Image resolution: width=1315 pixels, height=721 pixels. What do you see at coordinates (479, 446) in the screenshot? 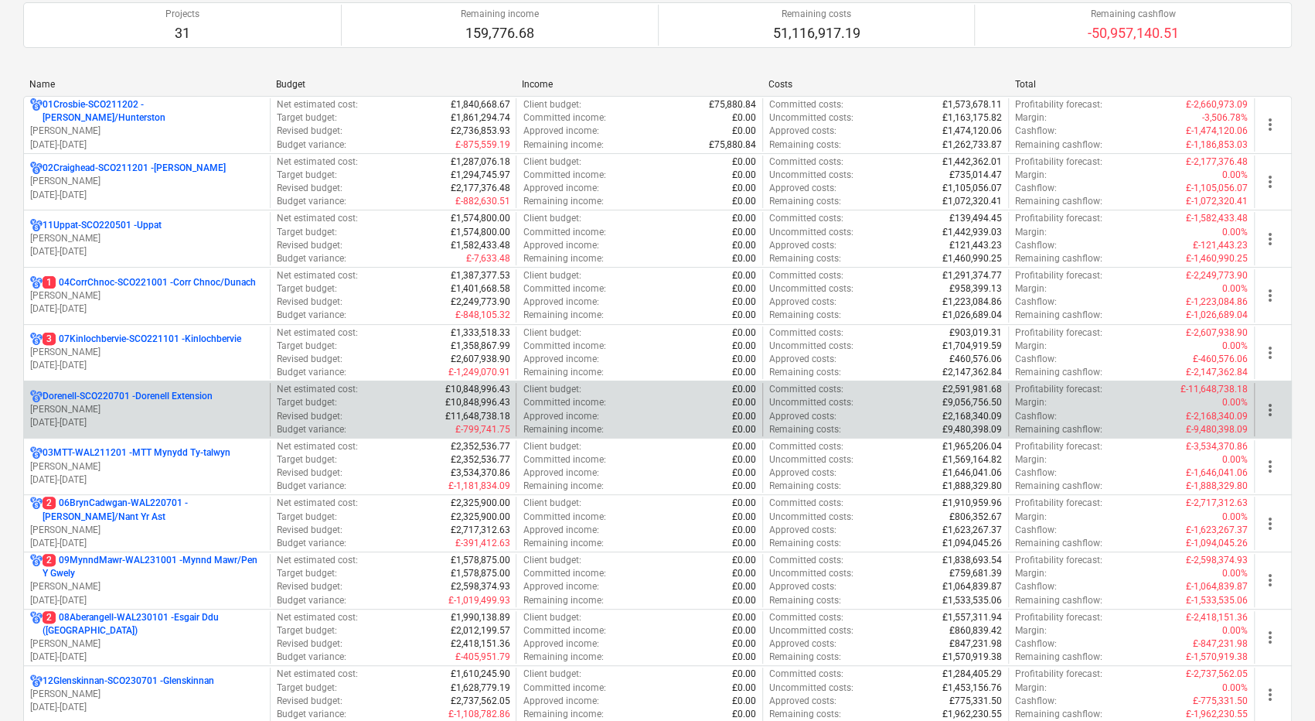
I see `p: £2,352,536.77` at bounding box center [479, 446].